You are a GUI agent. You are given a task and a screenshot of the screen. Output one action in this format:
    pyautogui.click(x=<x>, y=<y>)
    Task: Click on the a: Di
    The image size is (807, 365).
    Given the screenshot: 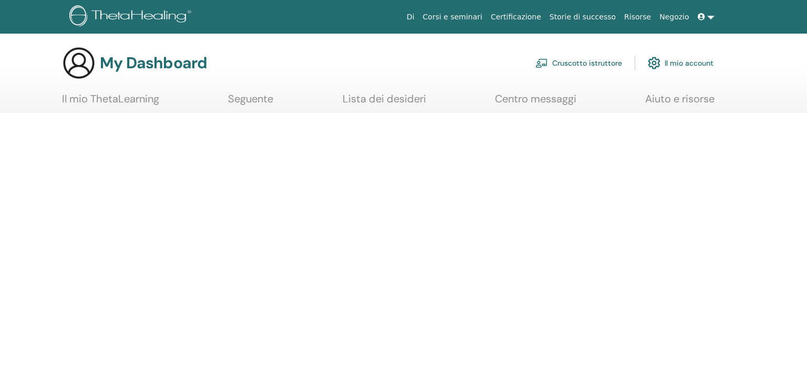 What is the action you would take?
    pyautogui.click(x=410, y=17)
    